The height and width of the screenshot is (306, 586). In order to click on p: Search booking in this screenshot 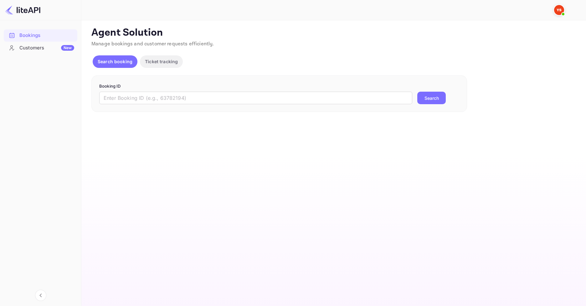, I will do `click(115, 61)`.